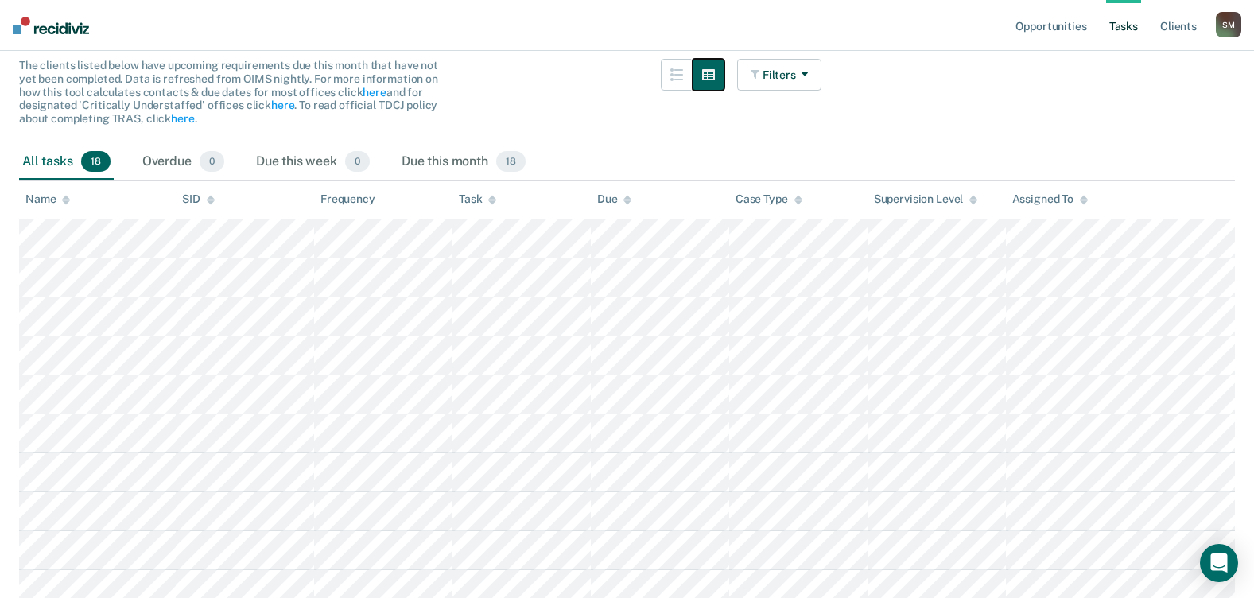 The width and height of the screenshot is (1254, 598). What do you see at coordinates (1229, 25) in the screenshot?
I see `div: S M` at bounding box center [1229, 25].